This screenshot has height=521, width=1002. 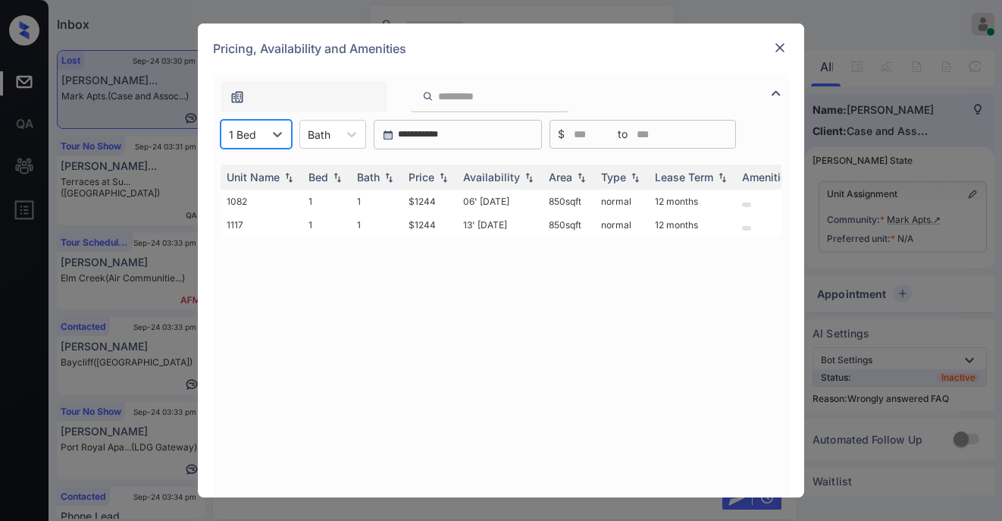 I want to click on img: close, so click(x=780, y=48).